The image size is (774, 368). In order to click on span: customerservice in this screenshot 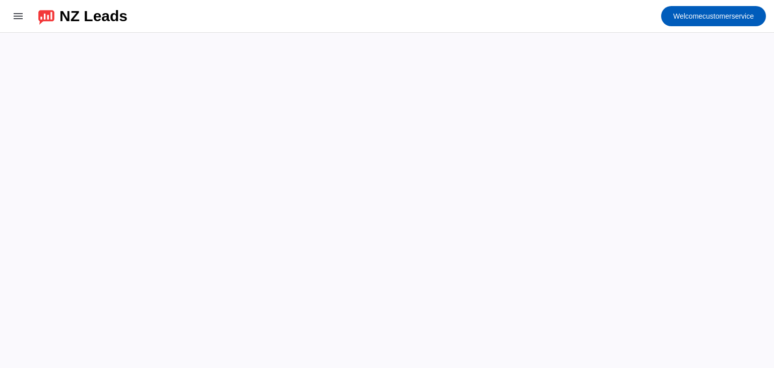, I will do `click(714, 16)`.